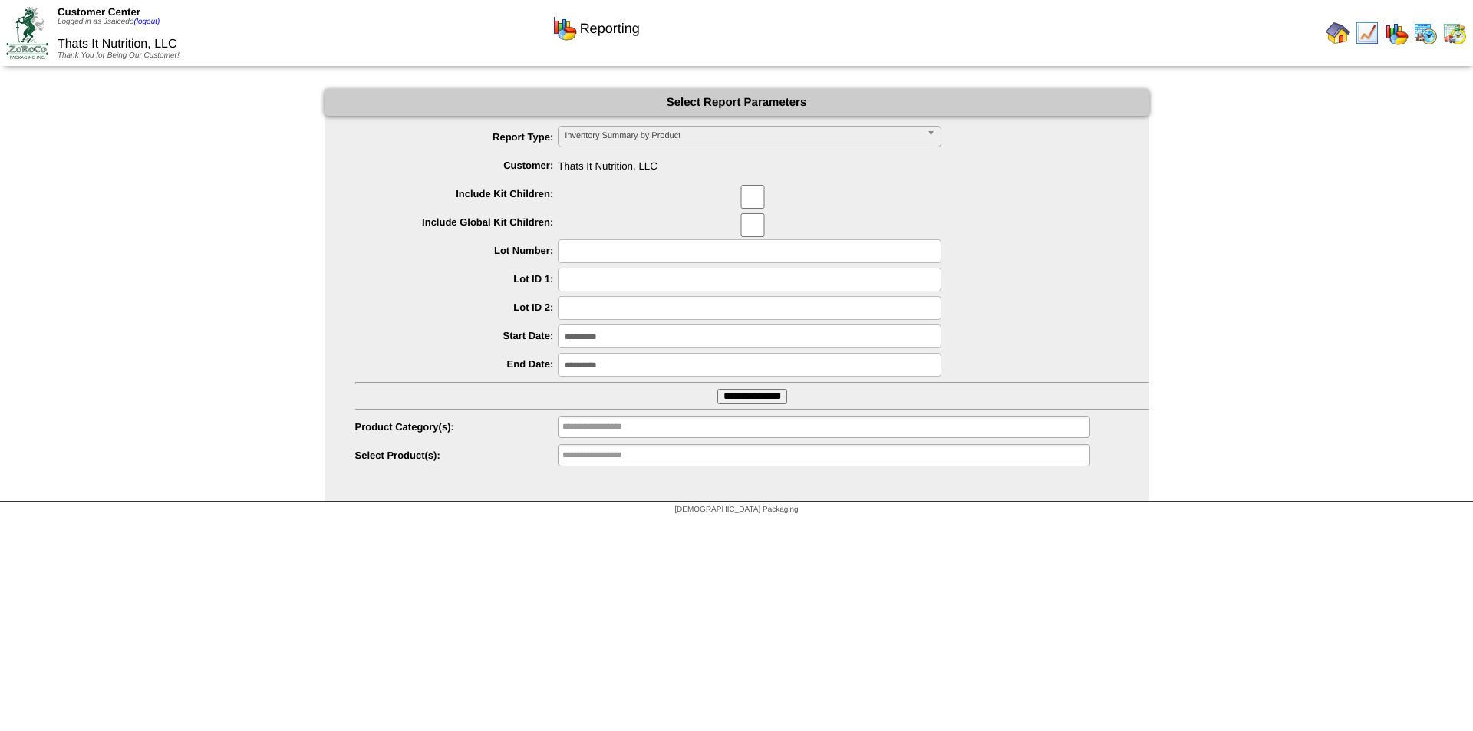 The width and height of the screenshot is (1473, 731). Describe the element at coordinates (457, 335) in the screenshot. I see `label: Start Date:` at that location.